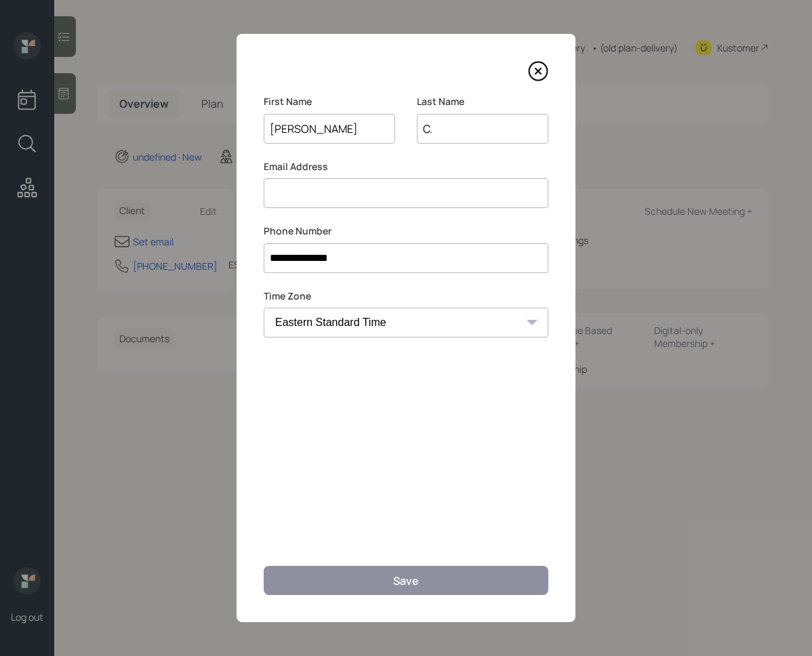 The width and height of the screenshot is (812, 656). I want to click on label: Phone Number, so click(406, 231).